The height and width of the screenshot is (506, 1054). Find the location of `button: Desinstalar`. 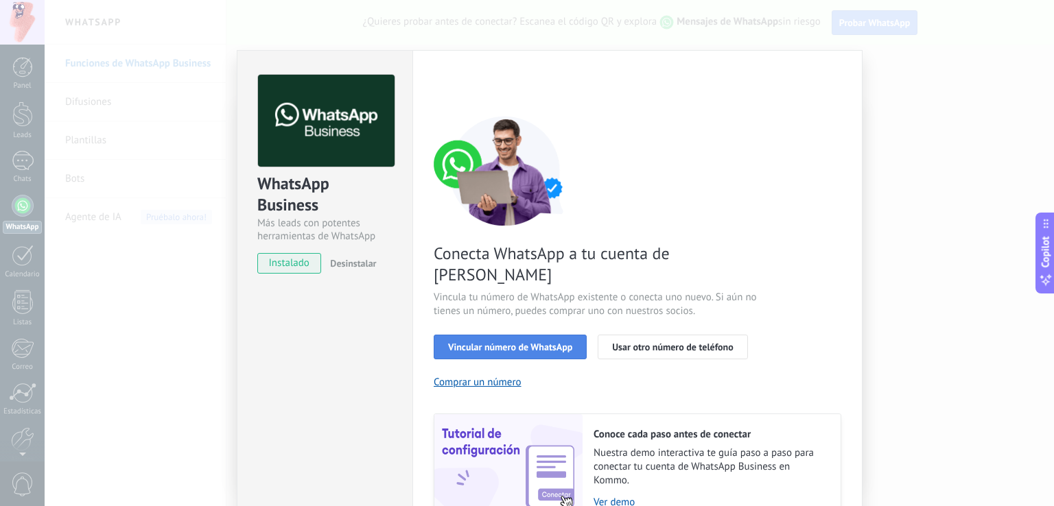

button: Desinstalar is located at coordinates (350, 263).